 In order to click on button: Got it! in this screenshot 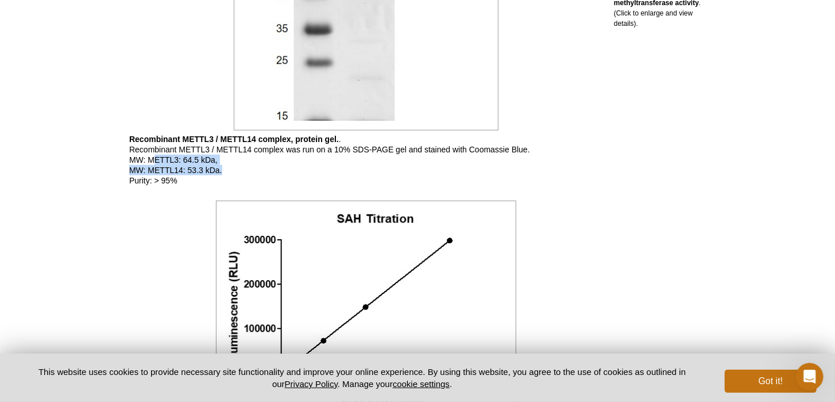, I will do `click(771, 381)`.